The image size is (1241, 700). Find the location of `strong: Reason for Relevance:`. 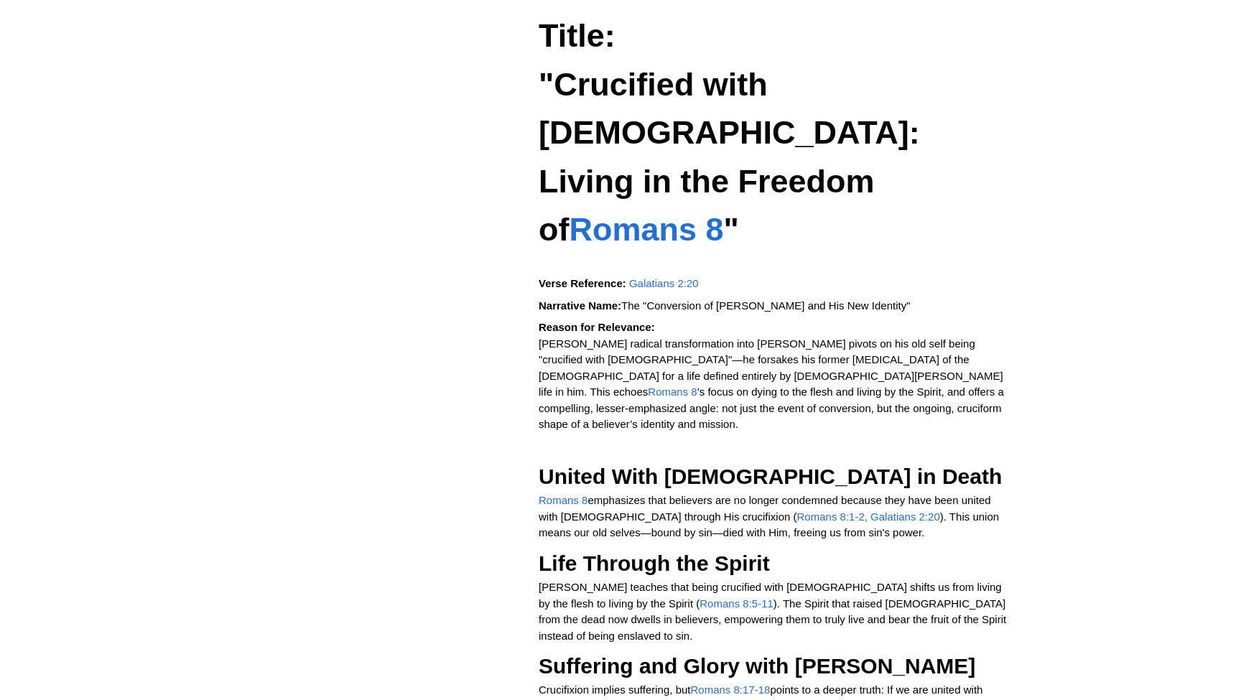

strong: Reason for Relevance: is located at coordinates (597, 327).